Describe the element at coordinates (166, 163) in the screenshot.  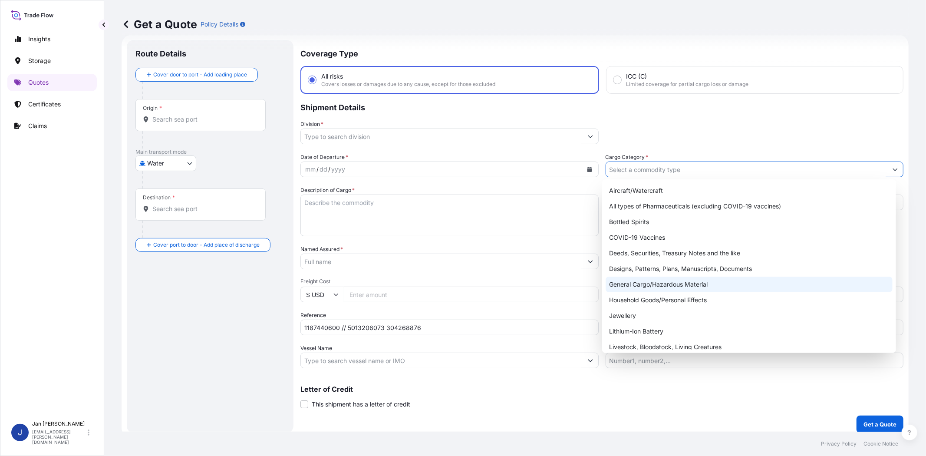
I see `button: Select transport` at that location.